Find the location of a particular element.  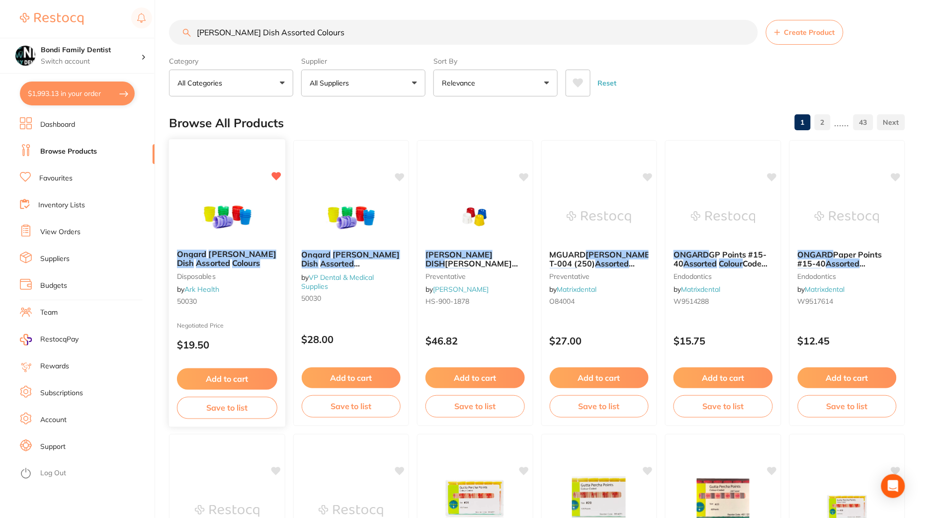

img: Ongard Dappen Dish Assorted Colours Pack Of 500 is located at coordinates (351, 217).